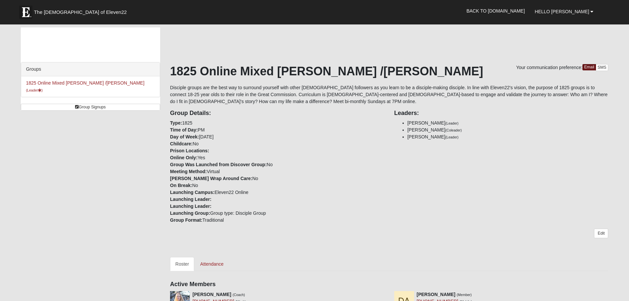 This screenshot has height=301, width=629. Describe the element at coordinates (182, 264) in the screenshot. I see `a: Roster` at that location.